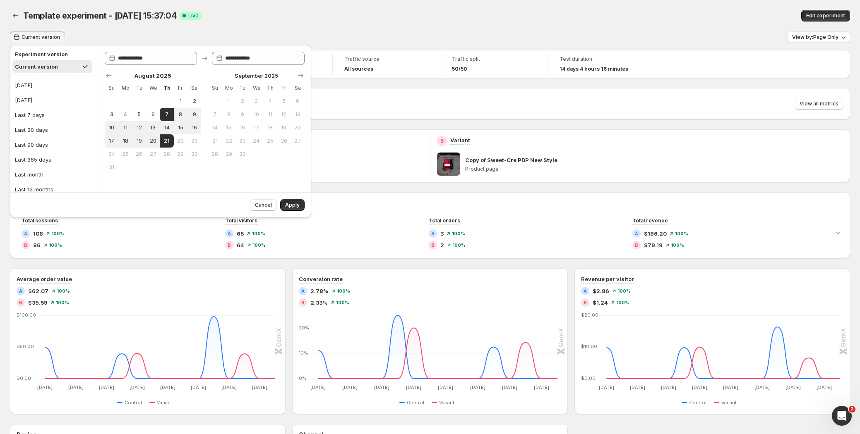 The height and width of the screenshot is (434, 860). What do you see at coordinates (194, 128) in the screenshot?
I see `button: Saturday August 16 2025` at bounding box center [194, 128].